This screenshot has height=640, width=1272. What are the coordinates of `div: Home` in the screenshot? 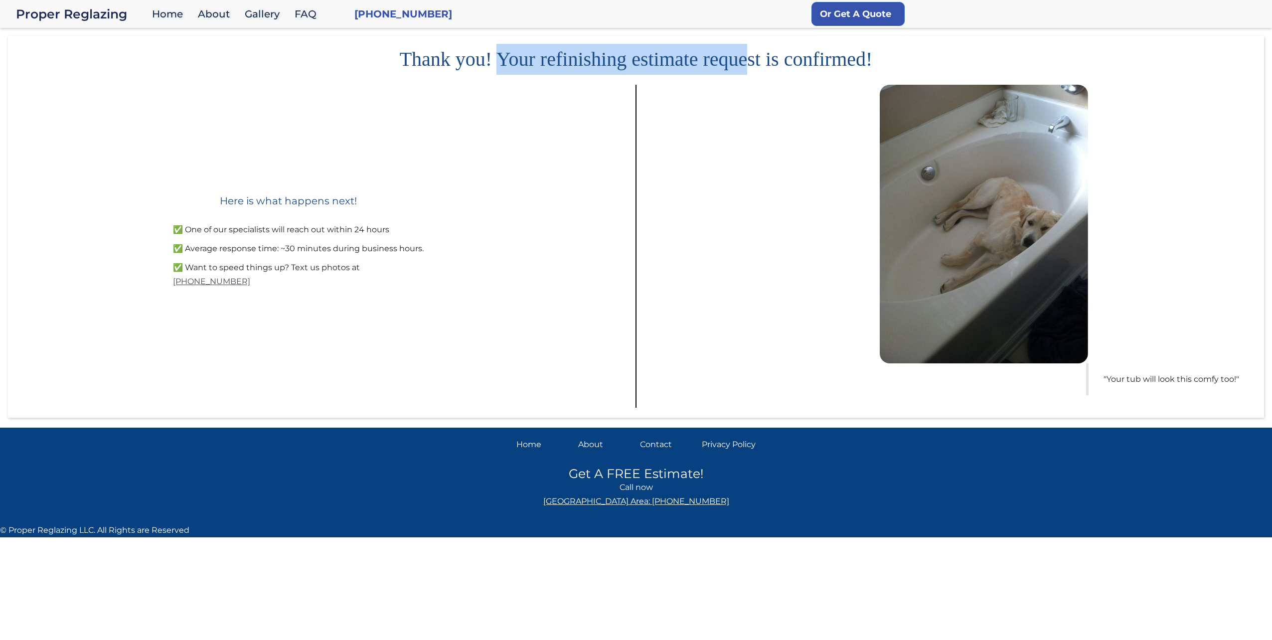 It's located at (543, 445).